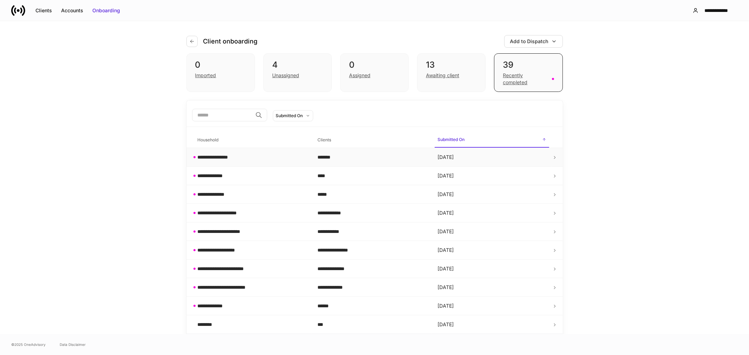 The height and width of the screenshot is (355, 749). Describe the element at coordinates (73, 345) in the screenshot. I see `a: Data Disclaimer` at that location.